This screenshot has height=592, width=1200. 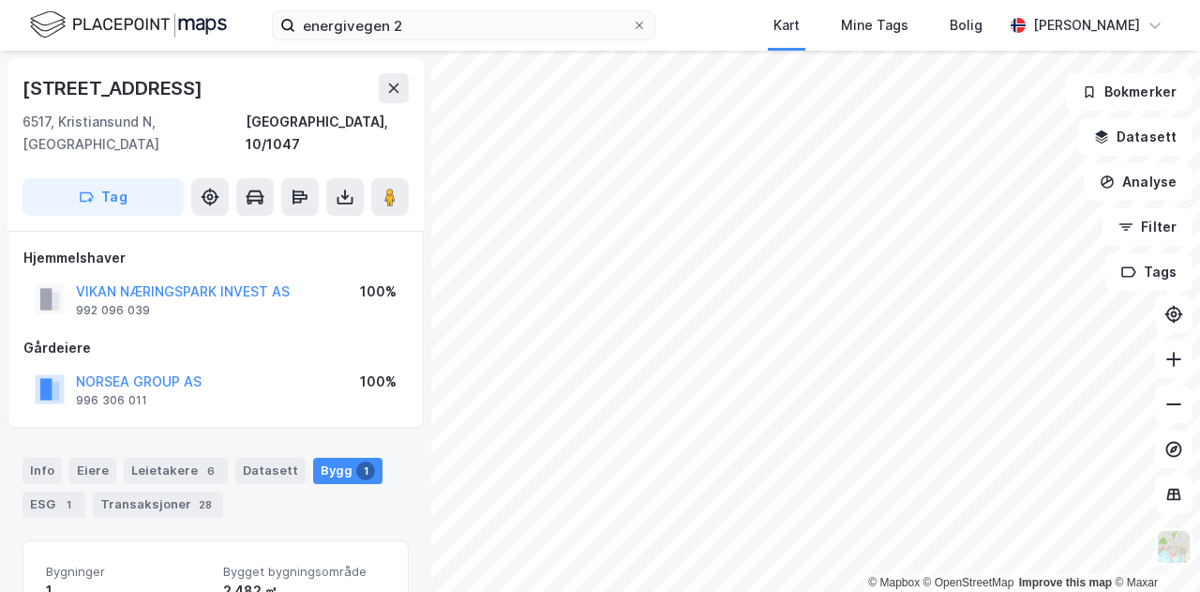 What do you see at coordinates (1129, 92) in the screenshot?
I see `button: Bokmerker` at bounding box center [1129, 92].